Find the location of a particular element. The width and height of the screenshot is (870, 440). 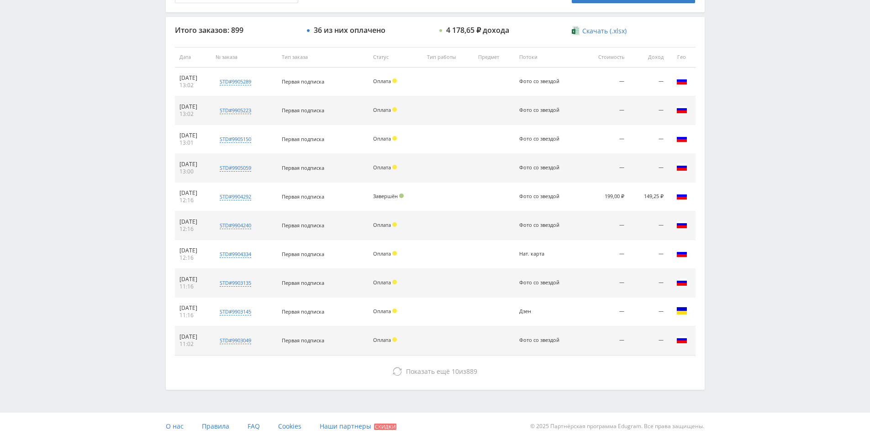

div: Итого заказов: 899 is located at coordinates (237, 30).